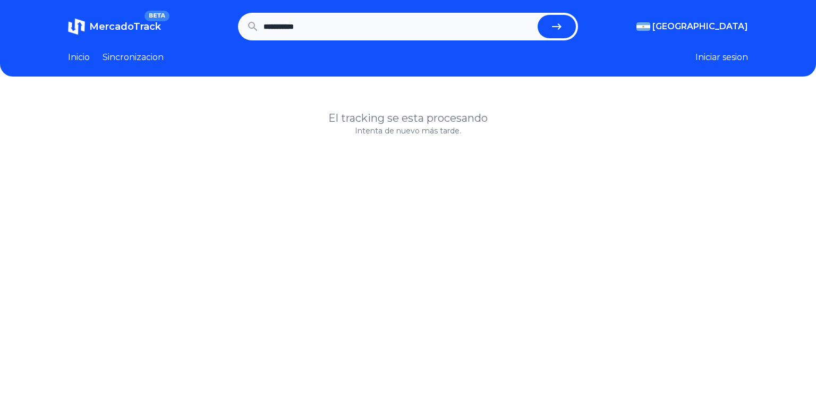 The width and height of the screenshot is (816, 395). What do you see at coordinates (133, 57) in the screenshot?
I see `a: Sincronizacion` at bounding box center [133, 57].